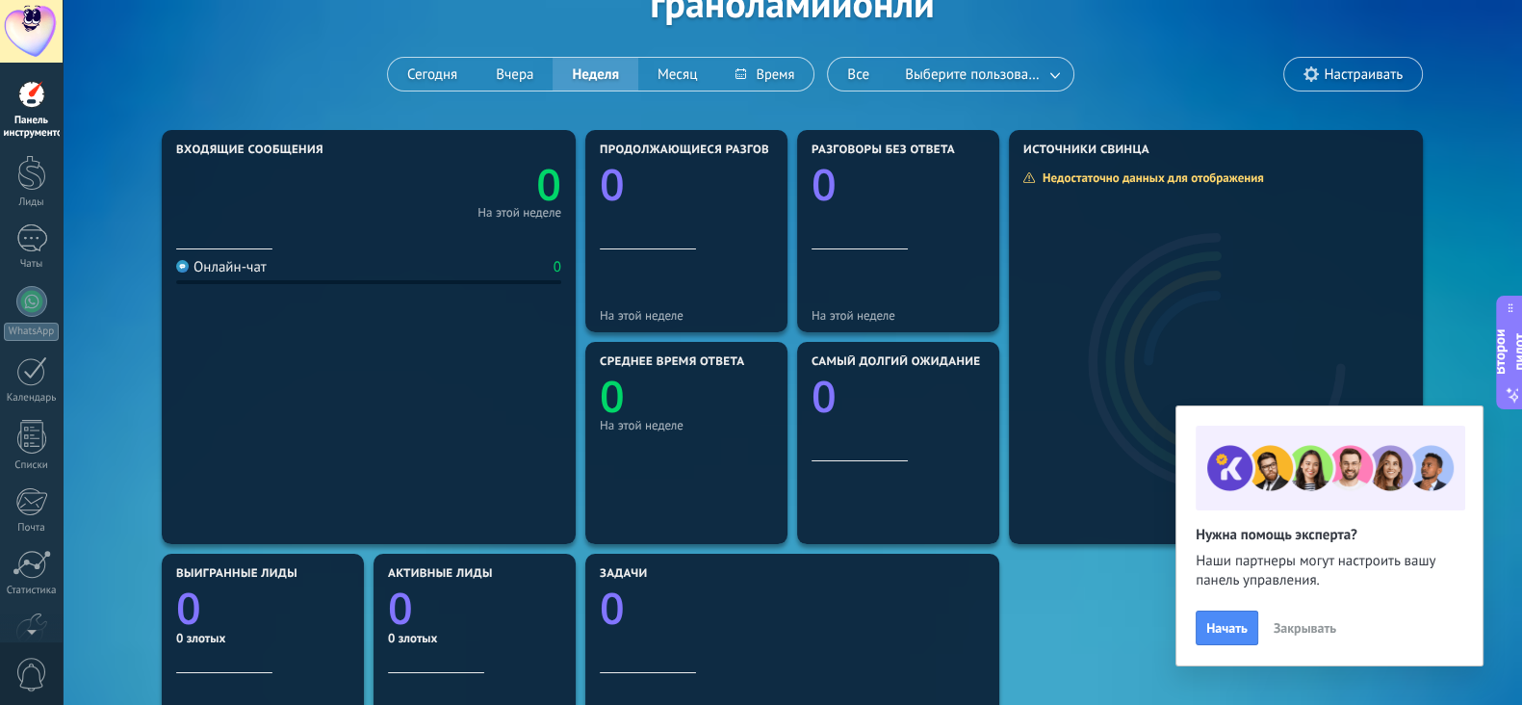 This screenshot has width=1522, height=705. What do you see at coordinates (1305, 628) in the screenshot?
I see `button: Закрывать` at bounding box center [1305, 628].